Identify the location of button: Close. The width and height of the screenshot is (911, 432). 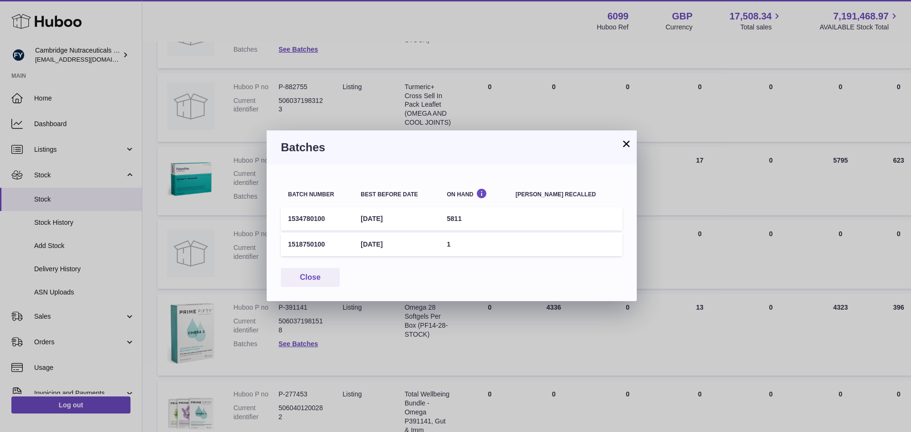
(310, 277).